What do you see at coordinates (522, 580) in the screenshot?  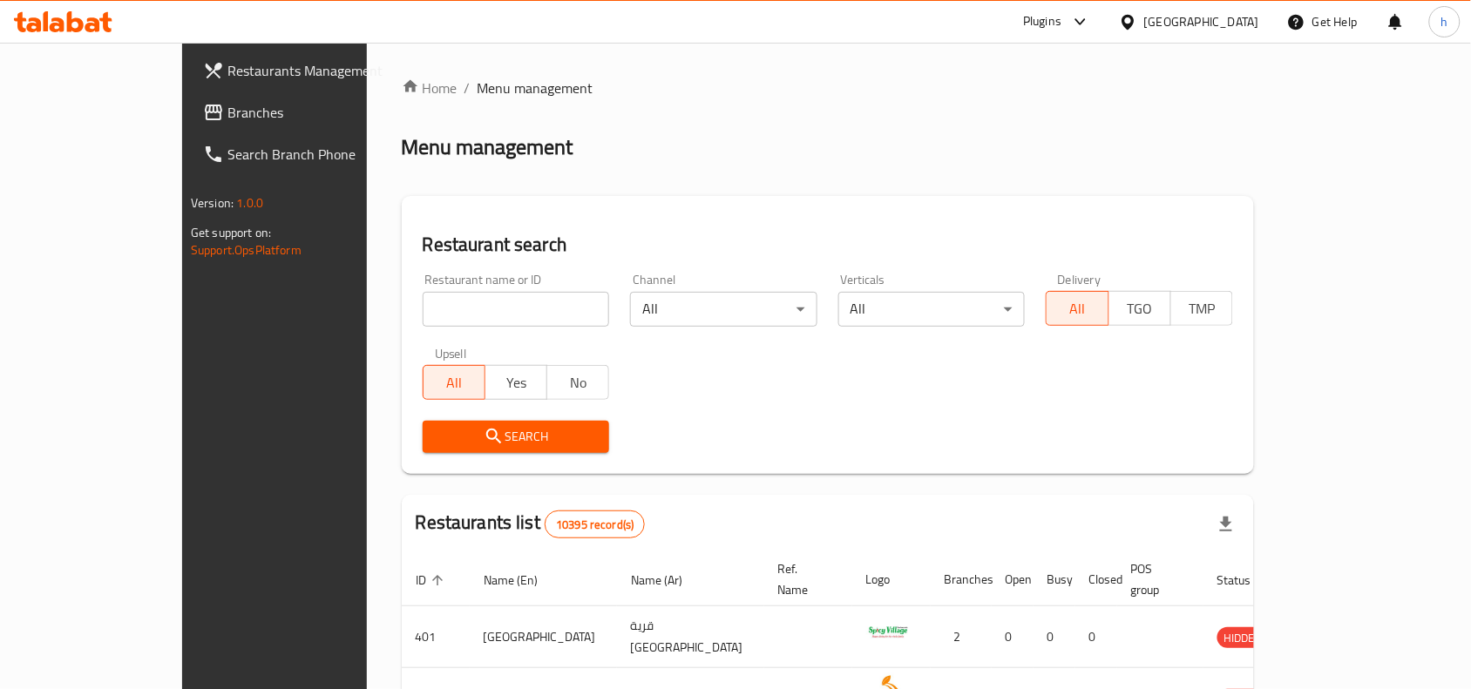 I see `span: Name (En)` at bounding box center [522, 580].